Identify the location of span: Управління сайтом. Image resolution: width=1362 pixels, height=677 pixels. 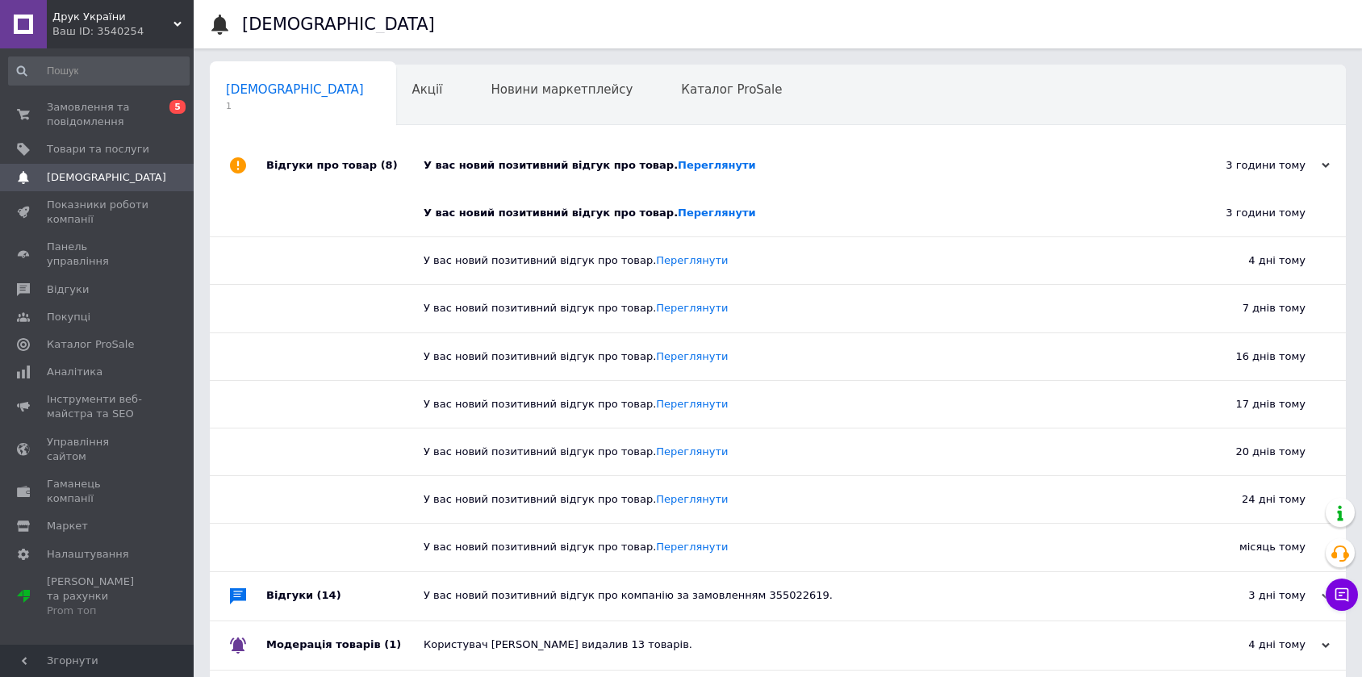
(98, 449).